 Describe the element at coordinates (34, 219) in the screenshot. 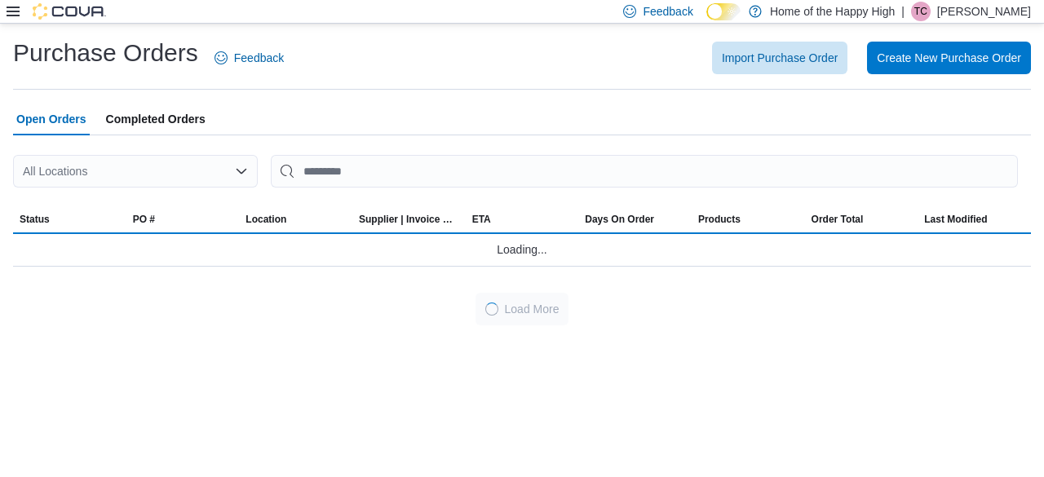

I see `span: Status` at that location.